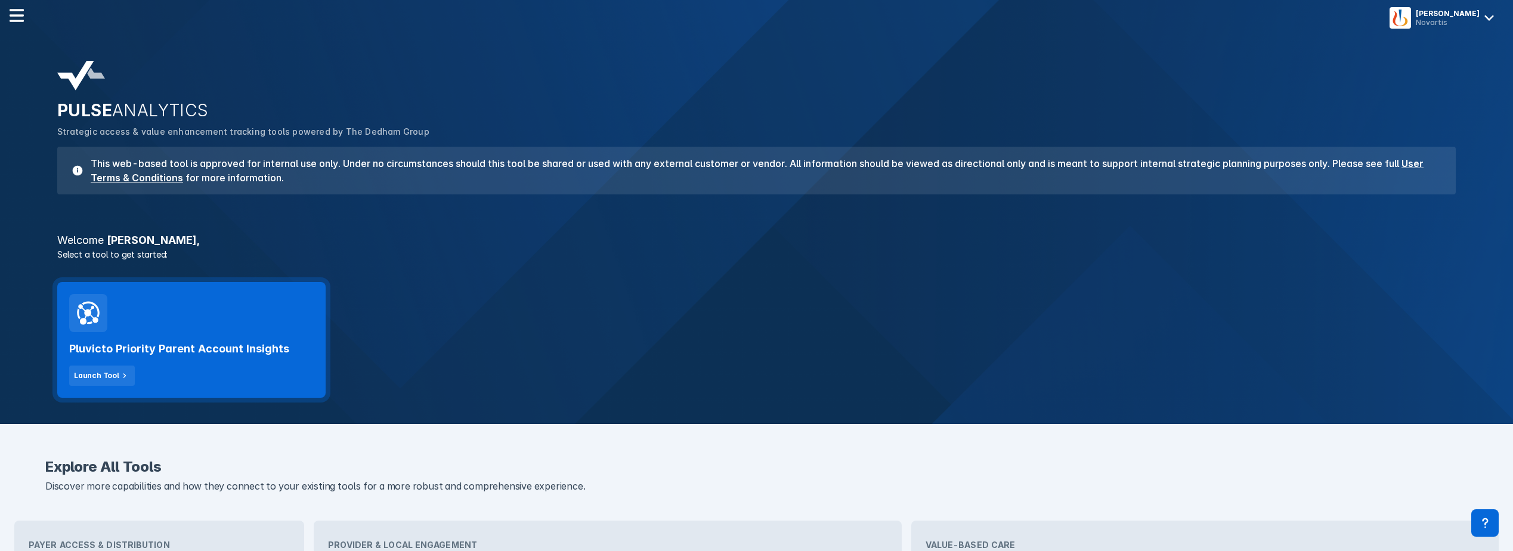 This screenshot has width=1513, height=551. I want to click on div: Contact Support, so click(1485, 523).